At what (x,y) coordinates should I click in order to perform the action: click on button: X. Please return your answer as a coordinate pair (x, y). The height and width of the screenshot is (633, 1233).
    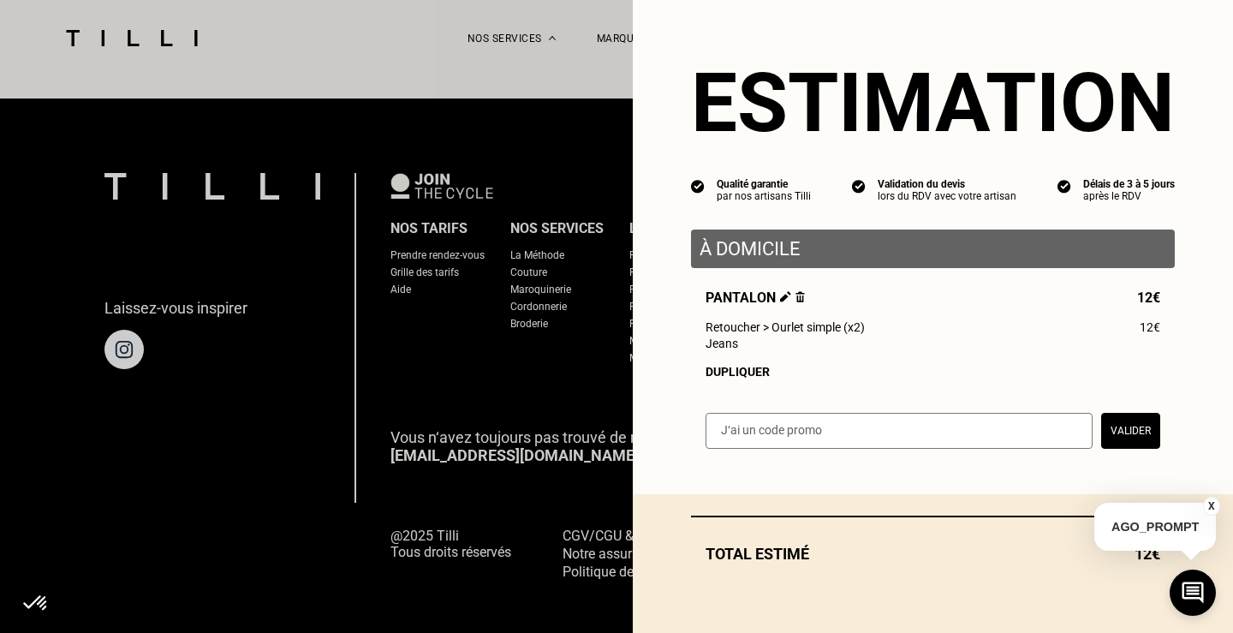
    Looking at the image, I should click on (1212, 506).